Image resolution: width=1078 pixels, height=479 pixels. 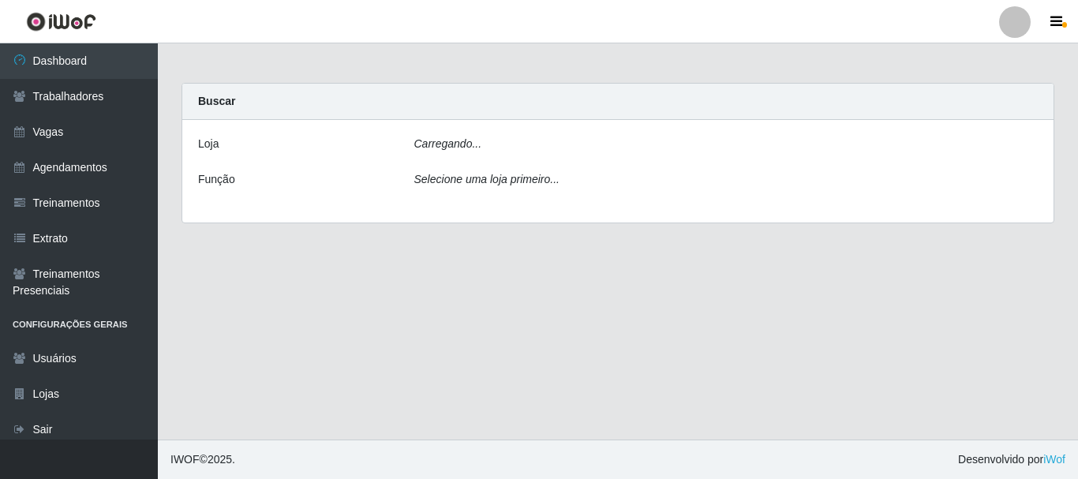 I want to click on a: iWof, so click(x=1054, y=459).